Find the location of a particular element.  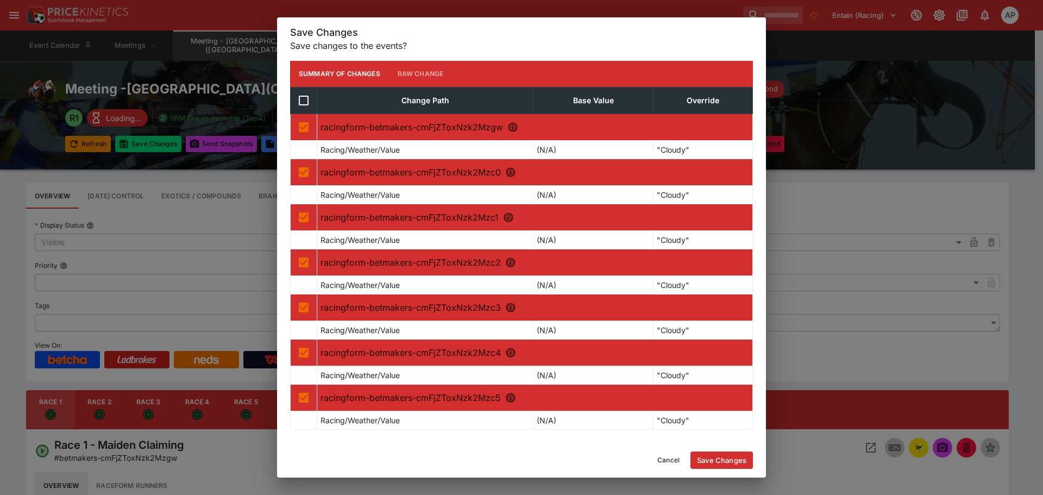

p: racingform-betmakers-cmFjZToxNzk2Mzgw is located at coordinates (535, 127).